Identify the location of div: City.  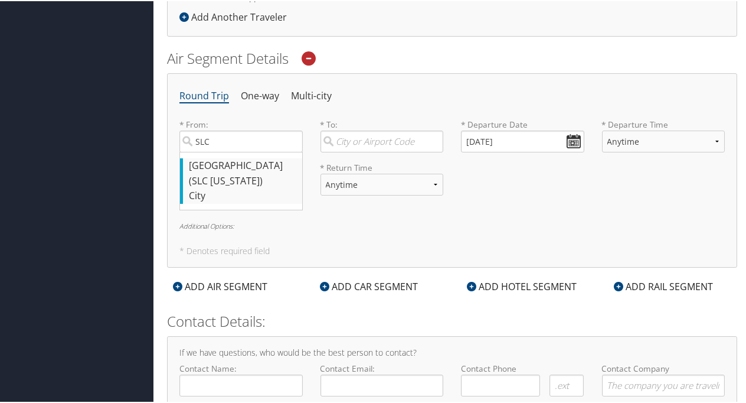
(243, 195).